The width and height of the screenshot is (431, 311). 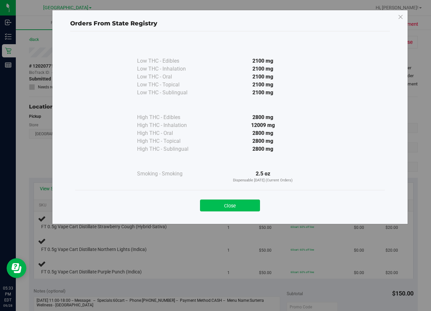 I want to click on div: High THC - Inhalation, so click(x=170, y=125).